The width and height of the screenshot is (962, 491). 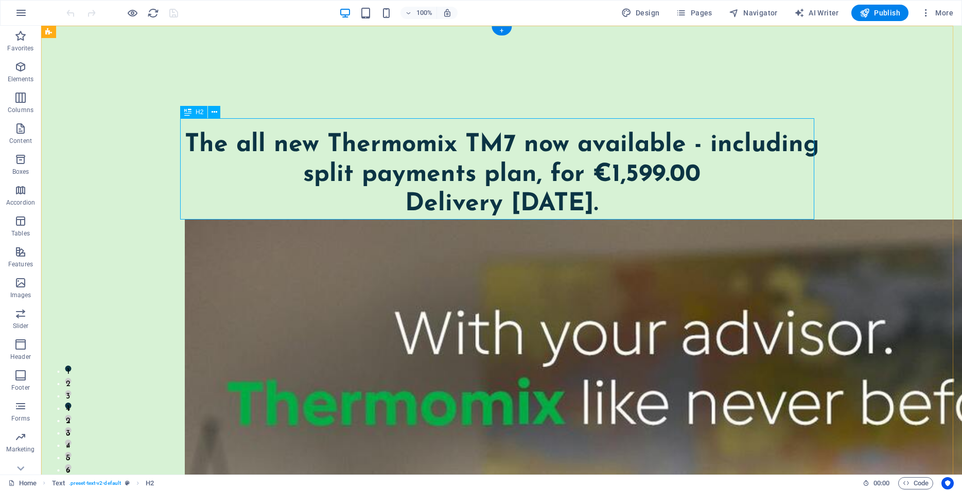 What do you see at coordinates (640, 13) in the screenshot?
I see `button: Design` at bounding box center [640, 13].